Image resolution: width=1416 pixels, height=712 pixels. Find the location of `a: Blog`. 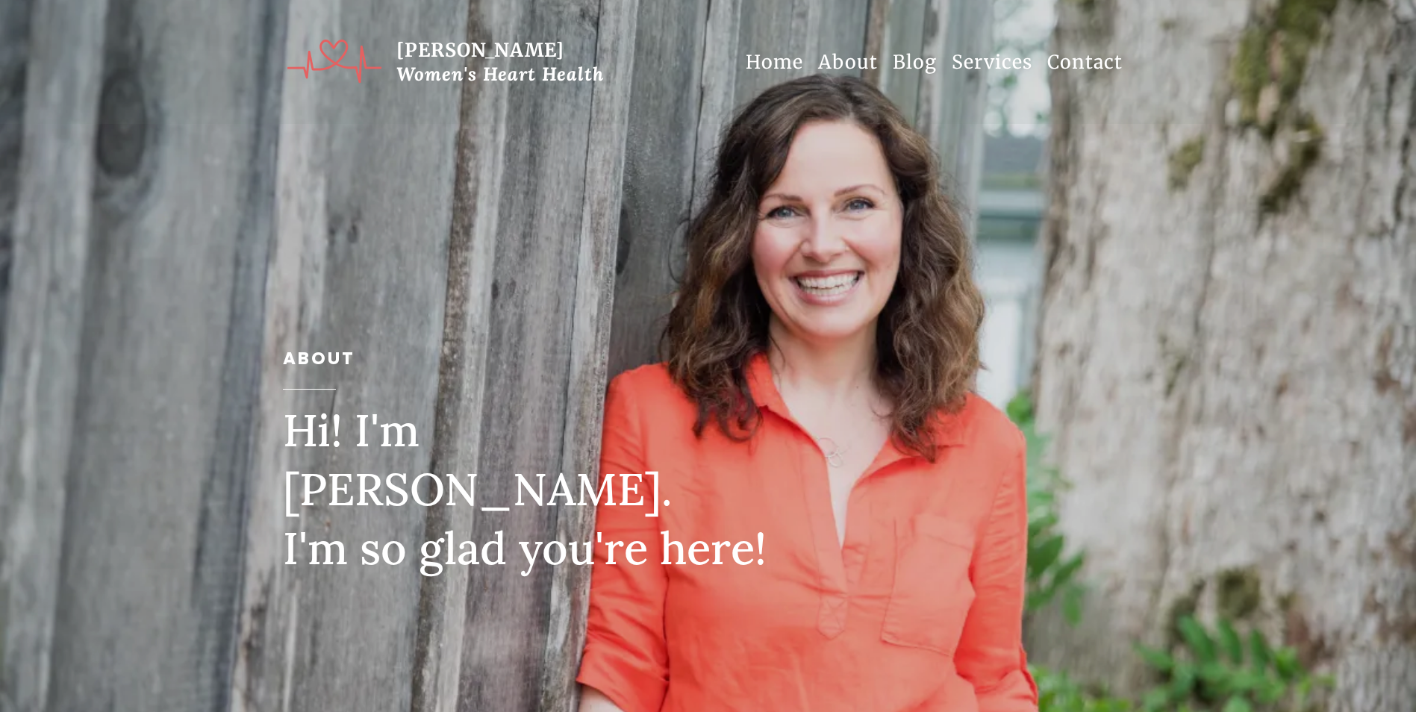

a: Blog is located at coordinates (914, 62).